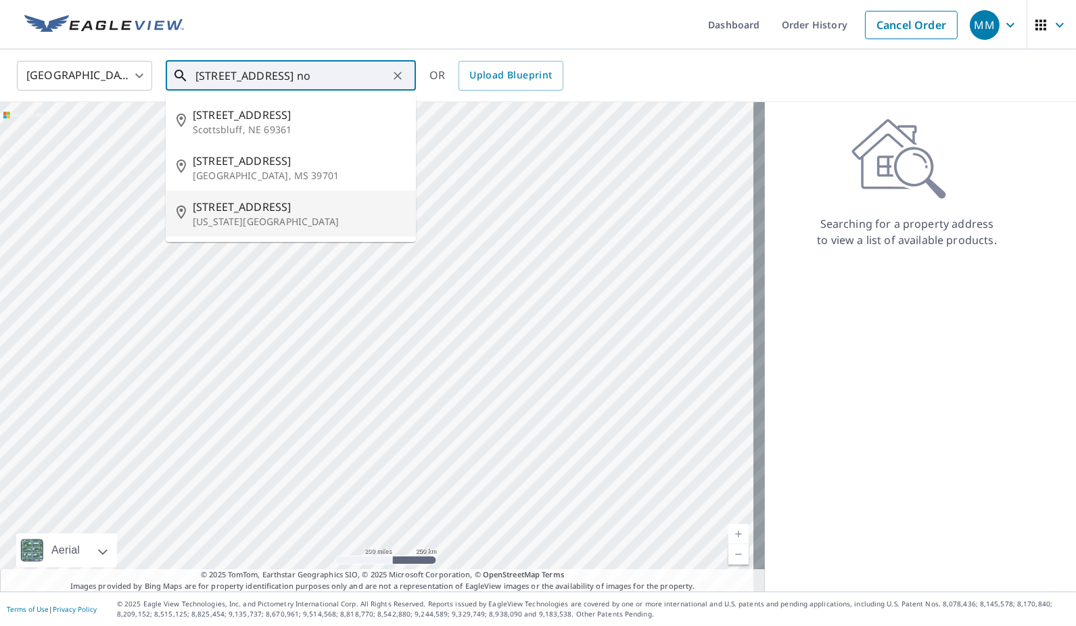  I want to click on p: Scottsbluff, NE 69361, so click(299, 130).